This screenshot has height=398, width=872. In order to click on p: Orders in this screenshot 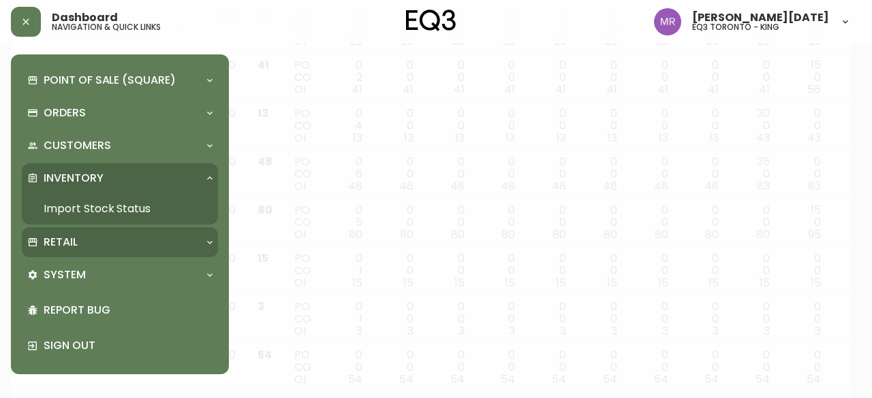, I will do `click(65, 113)`.